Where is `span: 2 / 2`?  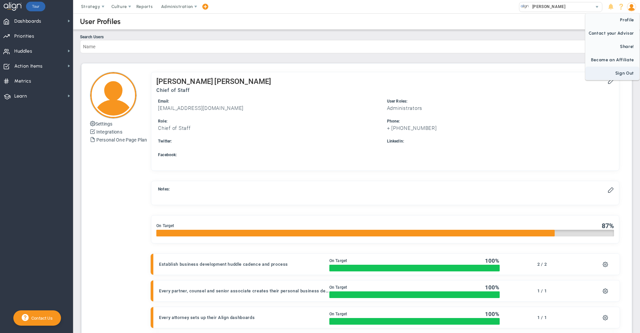 span: 2 / 2 is located at coordinates (542, 264).